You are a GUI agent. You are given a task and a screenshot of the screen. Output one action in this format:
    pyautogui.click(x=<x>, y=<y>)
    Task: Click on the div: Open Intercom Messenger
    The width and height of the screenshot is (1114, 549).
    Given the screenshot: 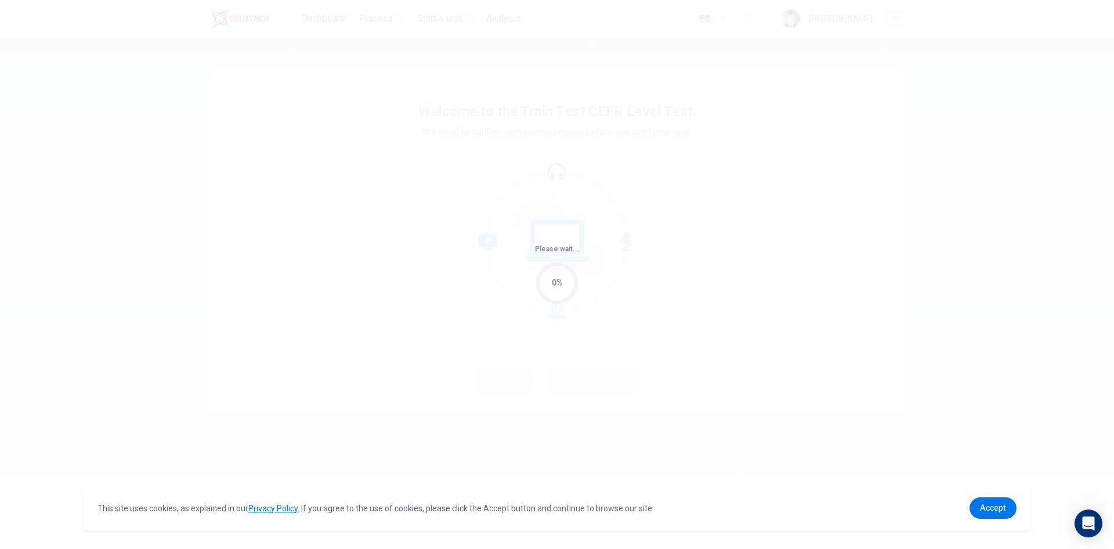 What is the action you would take?
    pyautogui.click(x=1089, y=523)
    